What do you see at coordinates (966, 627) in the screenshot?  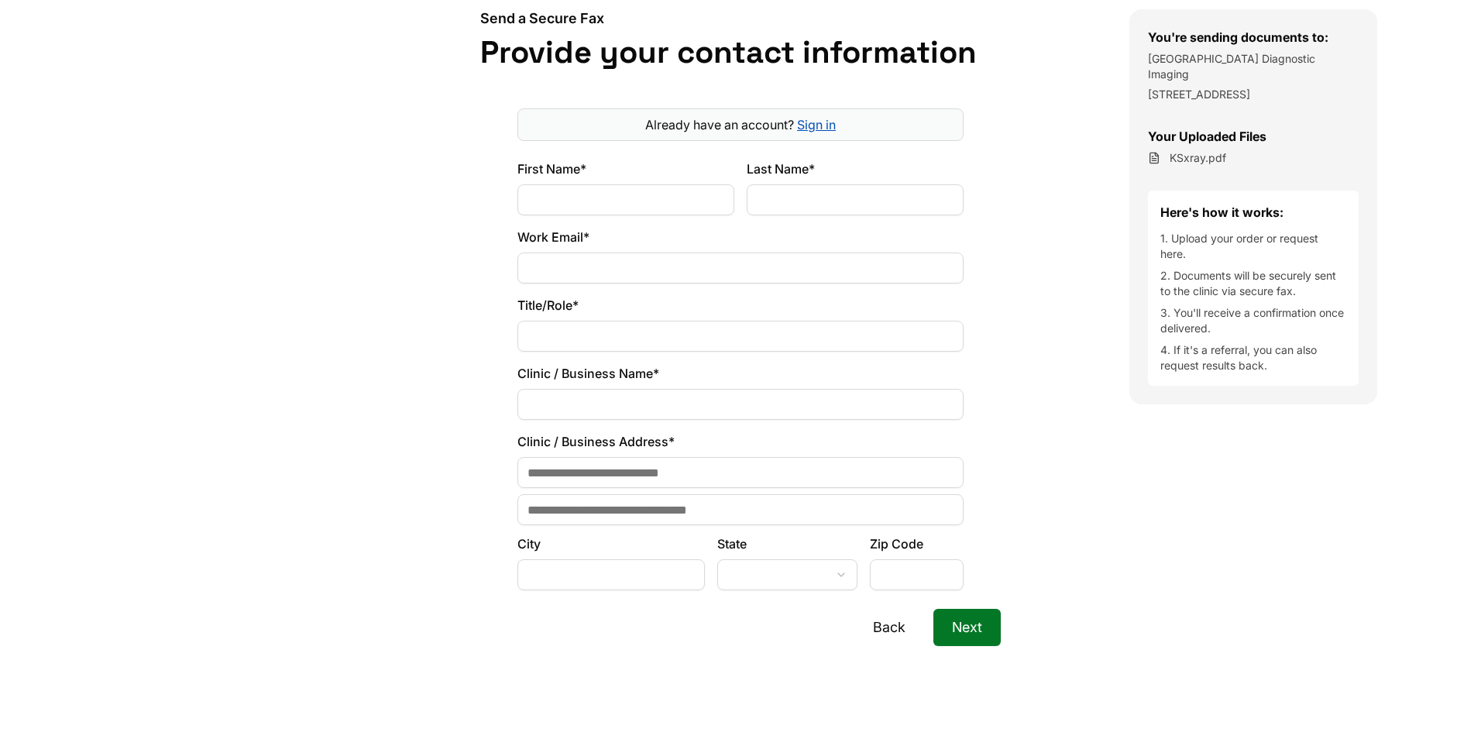 I see `button: Next` at bounding box center [966, 627].